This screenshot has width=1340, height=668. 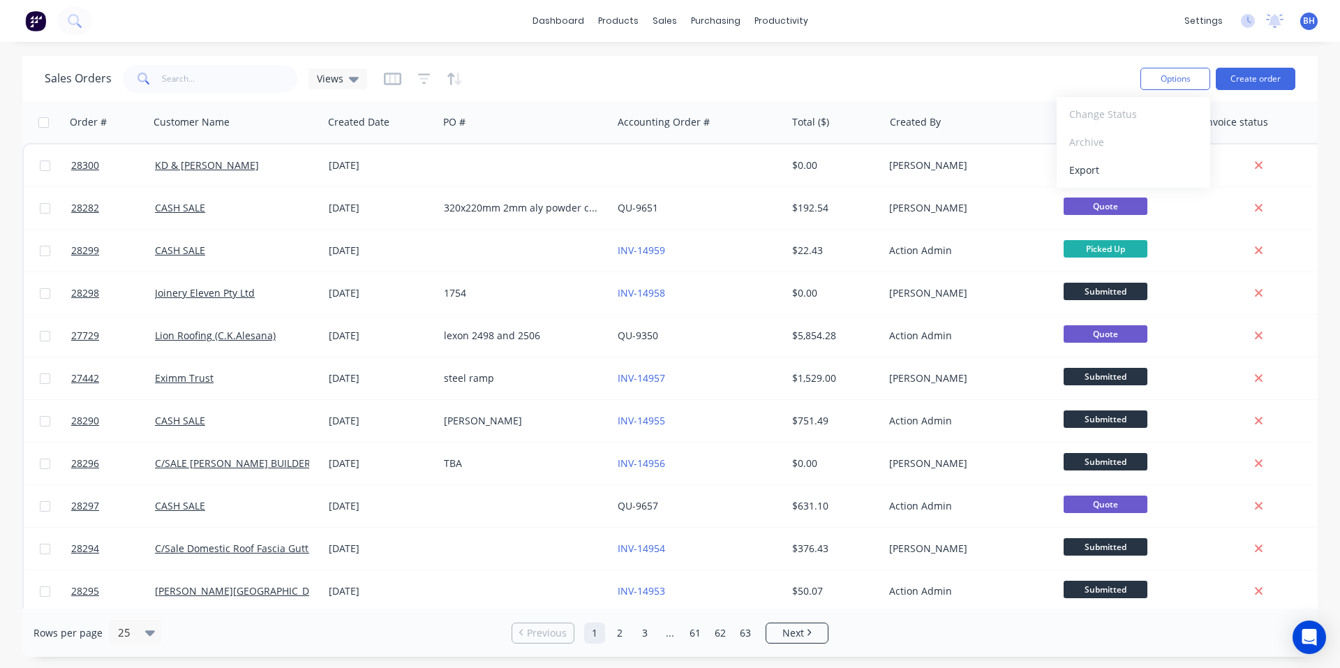 I want to click on div: Export, so click(x=1134, y=170).